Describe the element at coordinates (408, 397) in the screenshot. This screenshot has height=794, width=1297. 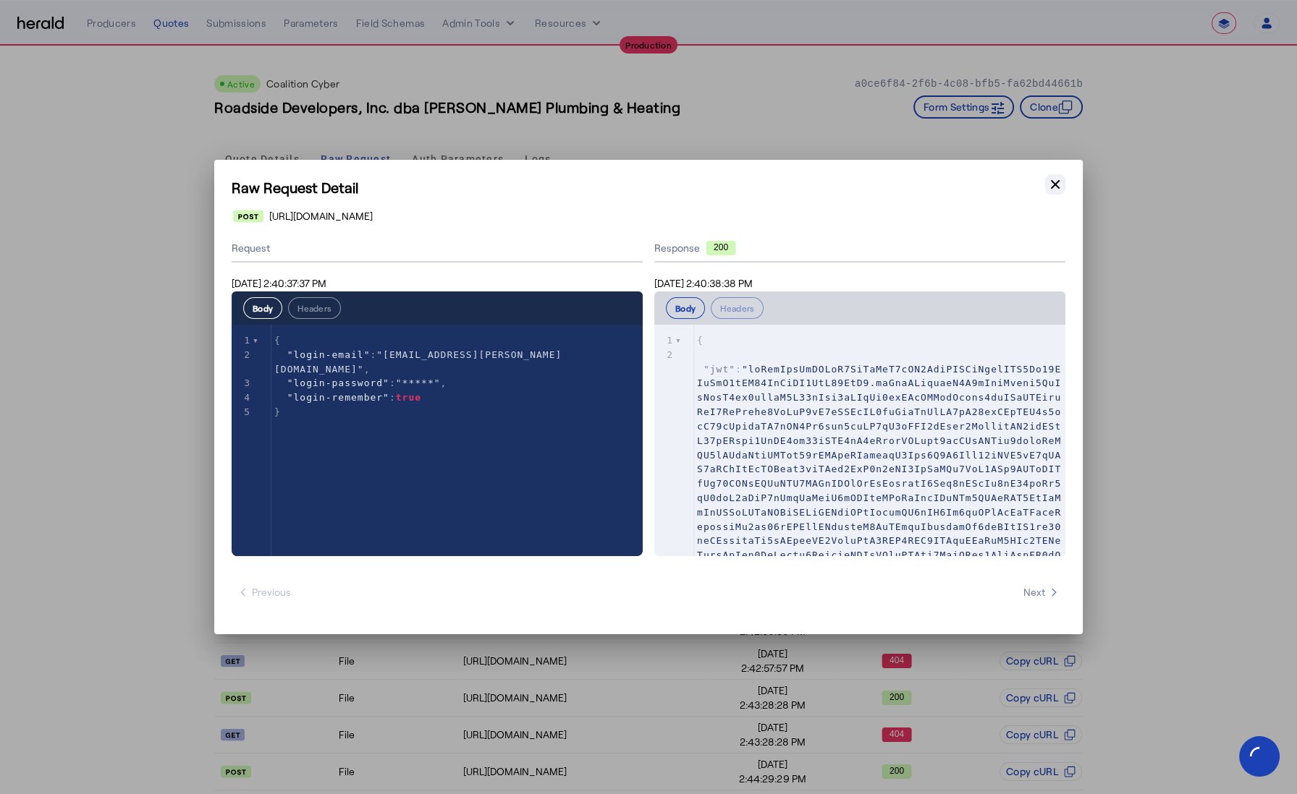
I see `span: true` at that location.